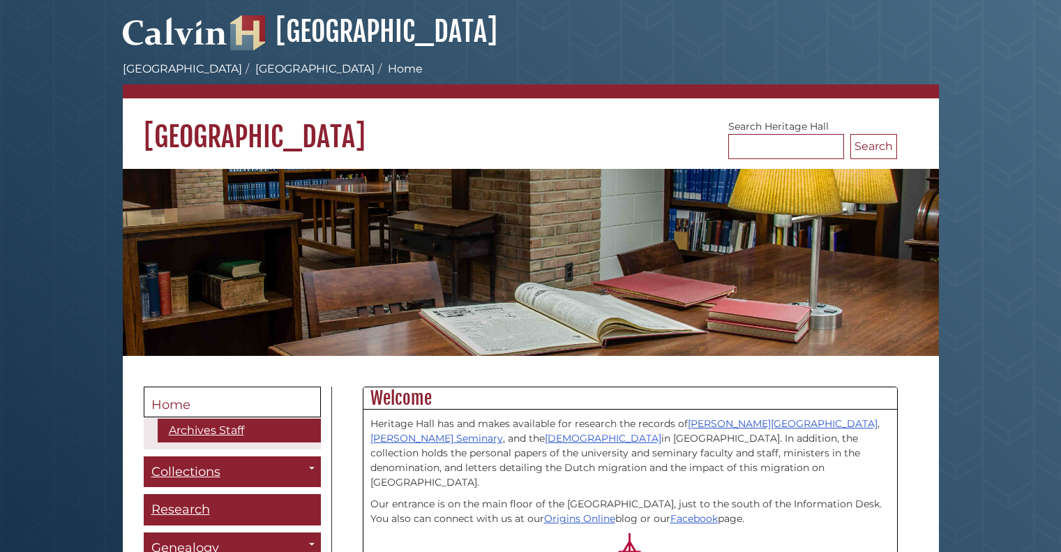  What do you see at coordinates (531, 80) in the screenshot?
I see `nav: breadcrumb` at bounding box center [531, 80].